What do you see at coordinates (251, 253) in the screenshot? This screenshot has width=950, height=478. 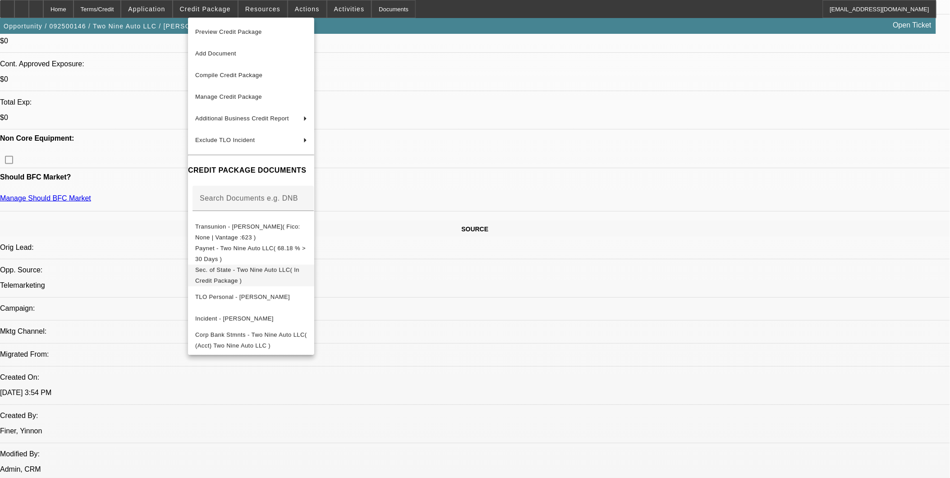 I see `button: Paynet - Two Nine Auto LLC( 68.18 % > 30 Days )` at bounding box center [251, 253].